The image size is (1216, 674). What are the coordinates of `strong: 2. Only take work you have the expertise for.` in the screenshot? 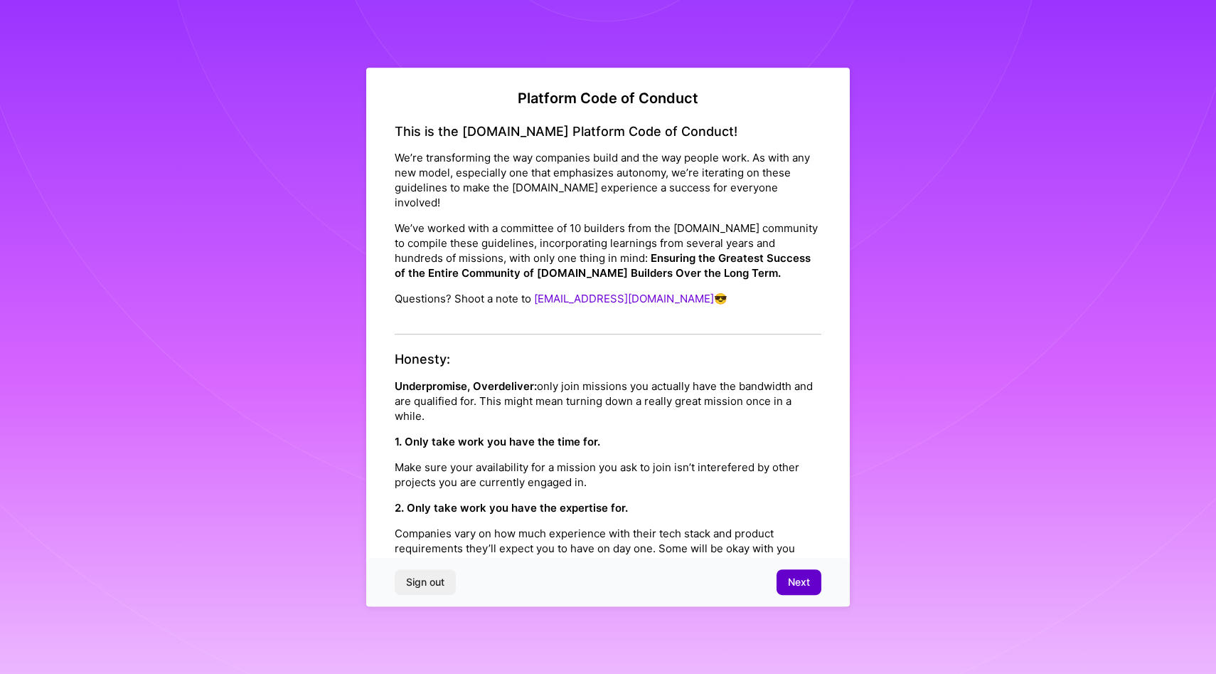 It's located at (511, 507).